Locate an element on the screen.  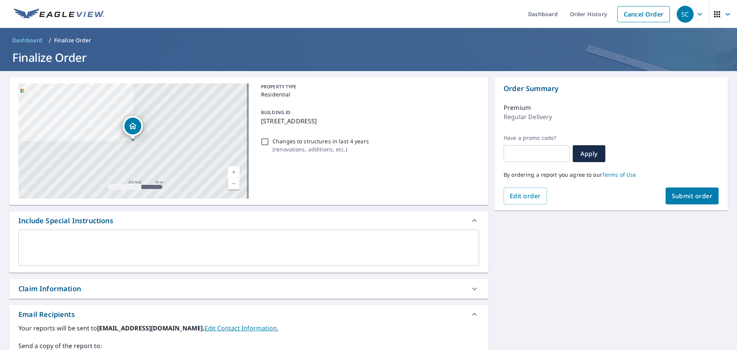
span: Apply is located at coordinates (589, 154).